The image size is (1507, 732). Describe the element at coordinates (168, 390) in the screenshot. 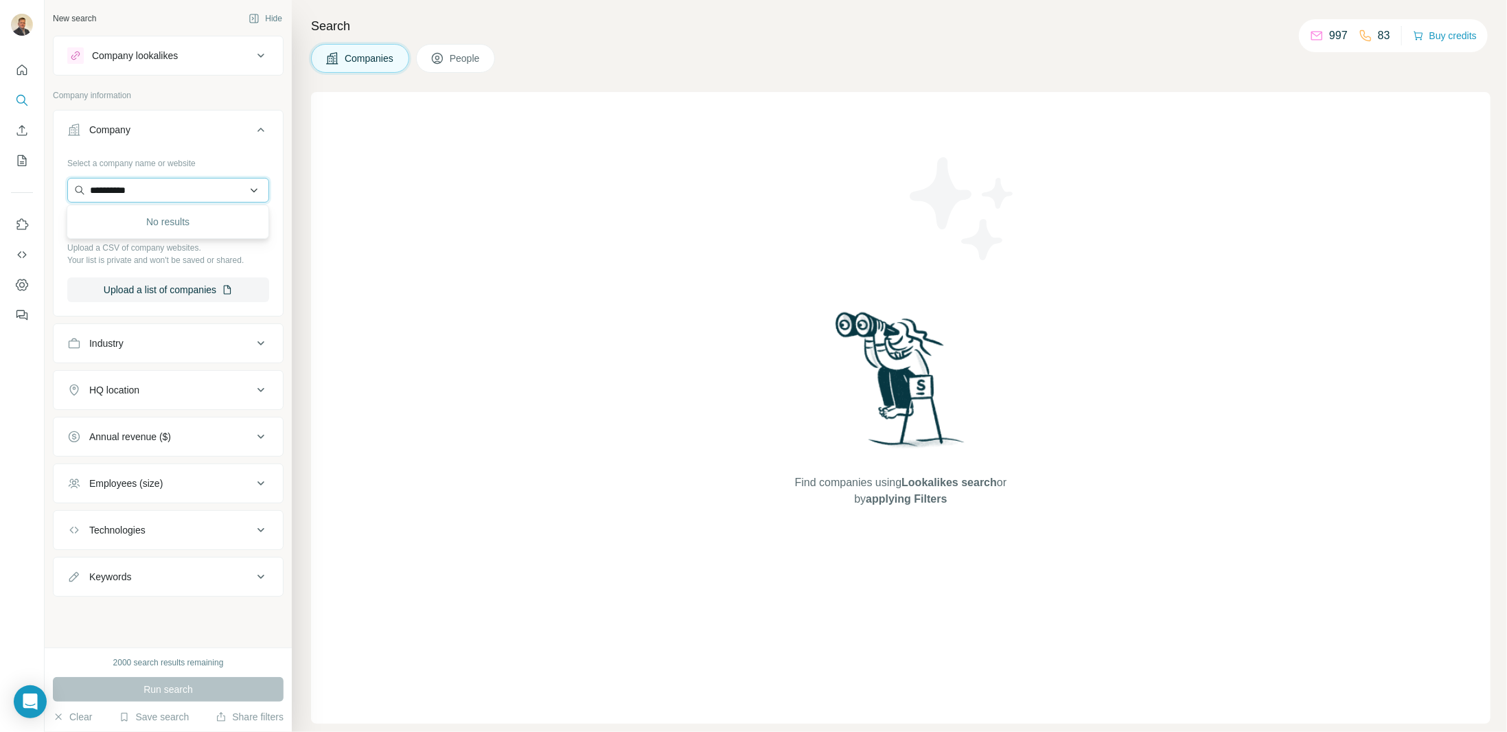

I see `button: HQ location` at that location.